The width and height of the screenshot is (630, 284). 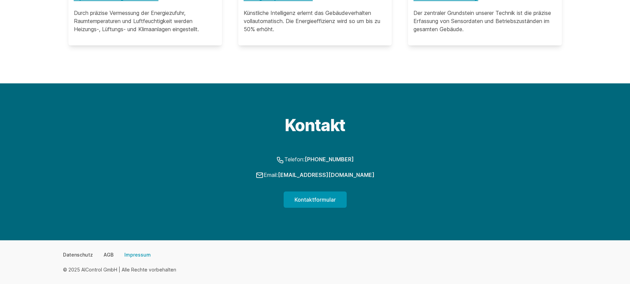 What do you see at coordinates (315, 175) in the screenshot?
I see `nobr: Email:` at bounding box center [315, 175].